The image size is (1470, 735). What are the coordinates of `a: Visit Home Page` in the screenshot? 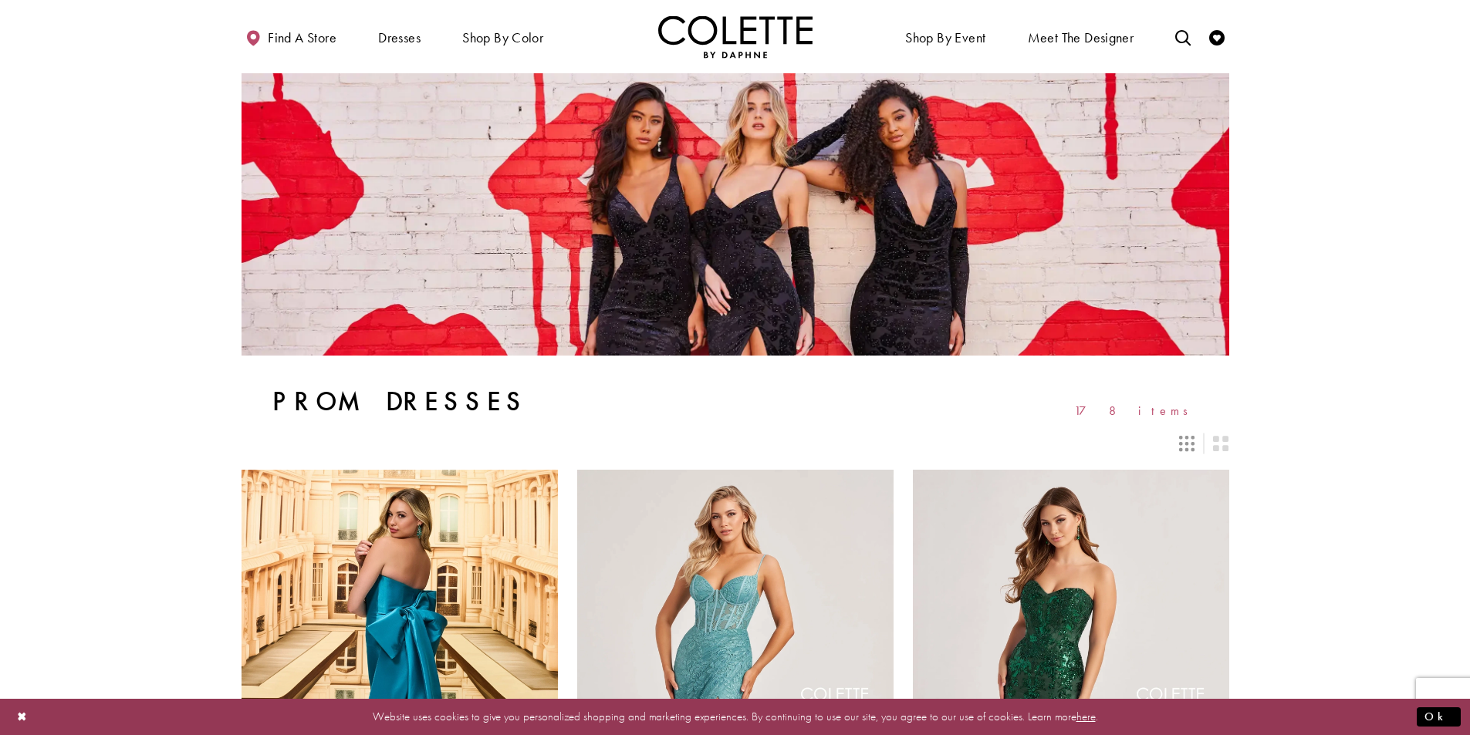 It's located at (735, 36).